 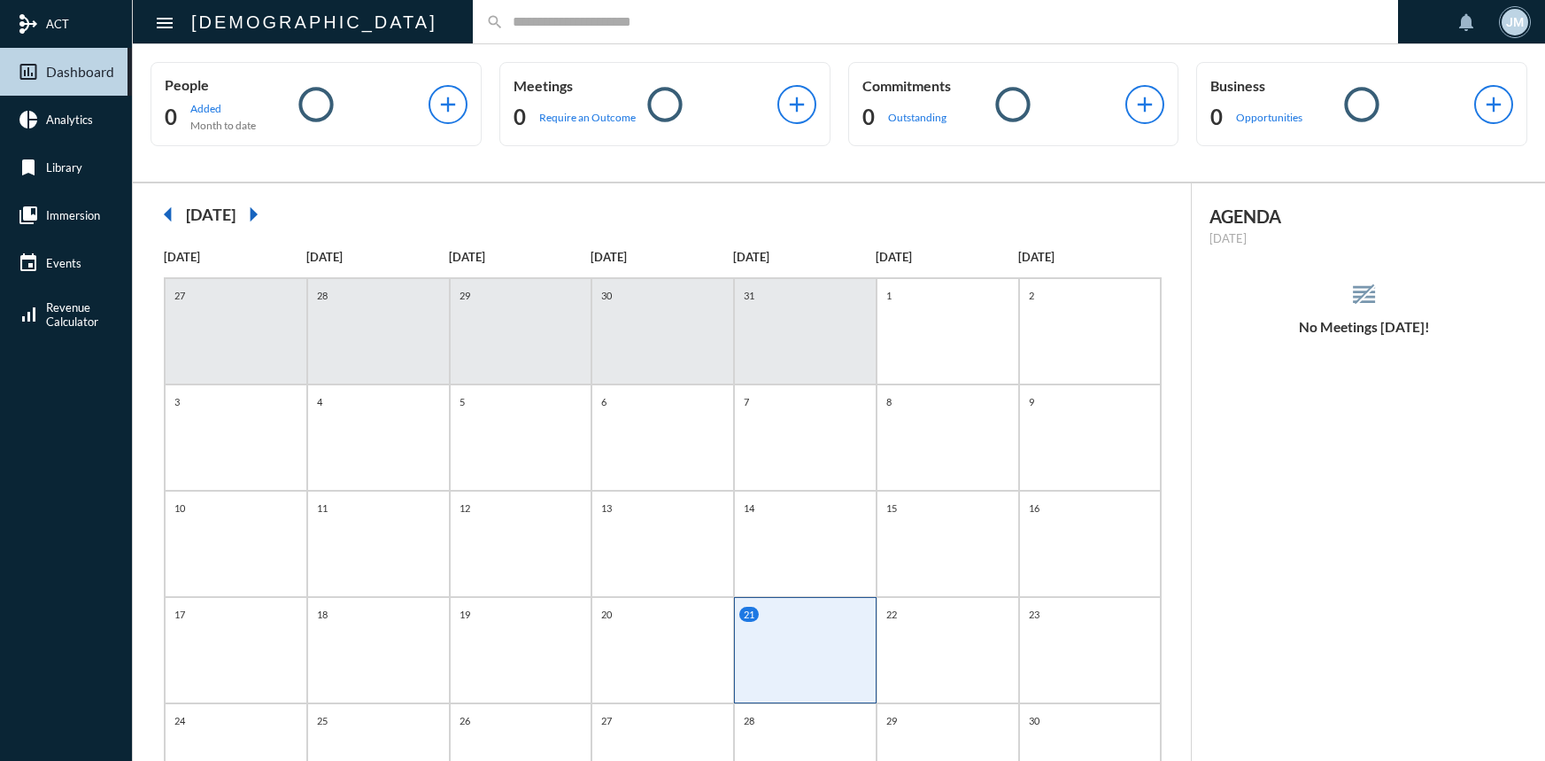 I want to click on mat-icon: pie_chart, so click(x=28, y=120).